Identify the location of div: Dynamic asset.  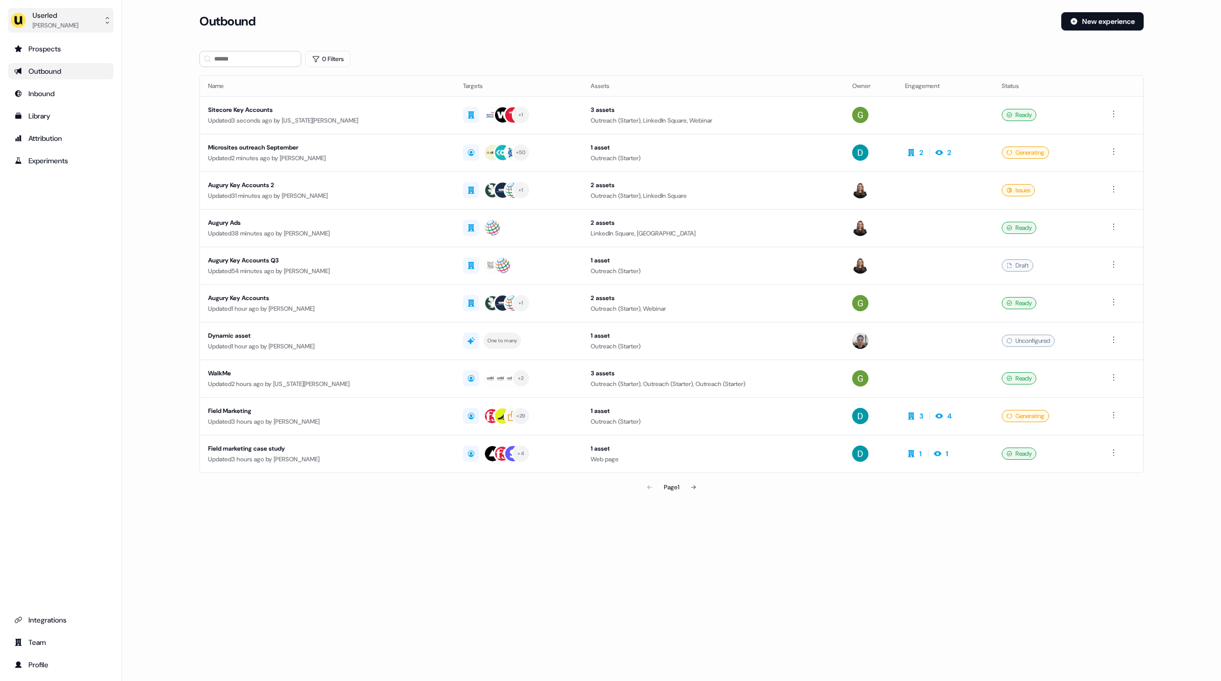
(327, 336).